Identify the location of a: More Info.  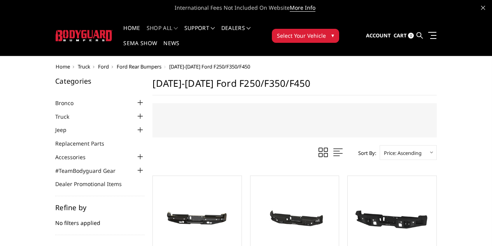
(302, 8).